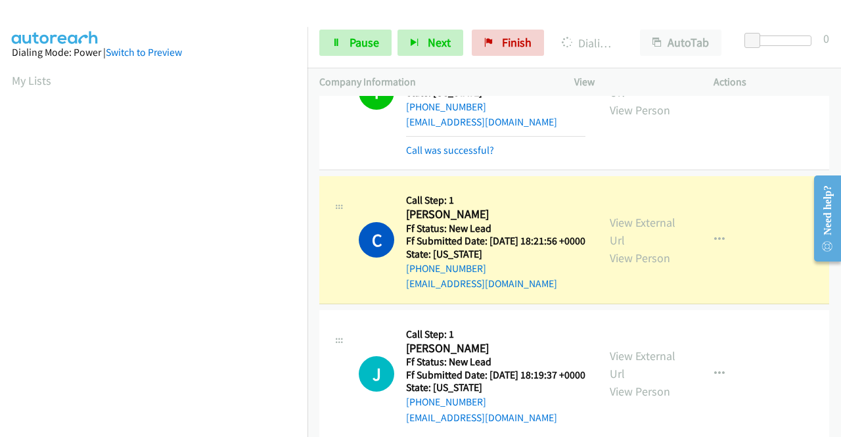 The width and height of the screenshot is (841, 437). What do you see at coordinates (355, 43) in the screenshot?
I see `a: Pause` at bounding box center [355, 43].